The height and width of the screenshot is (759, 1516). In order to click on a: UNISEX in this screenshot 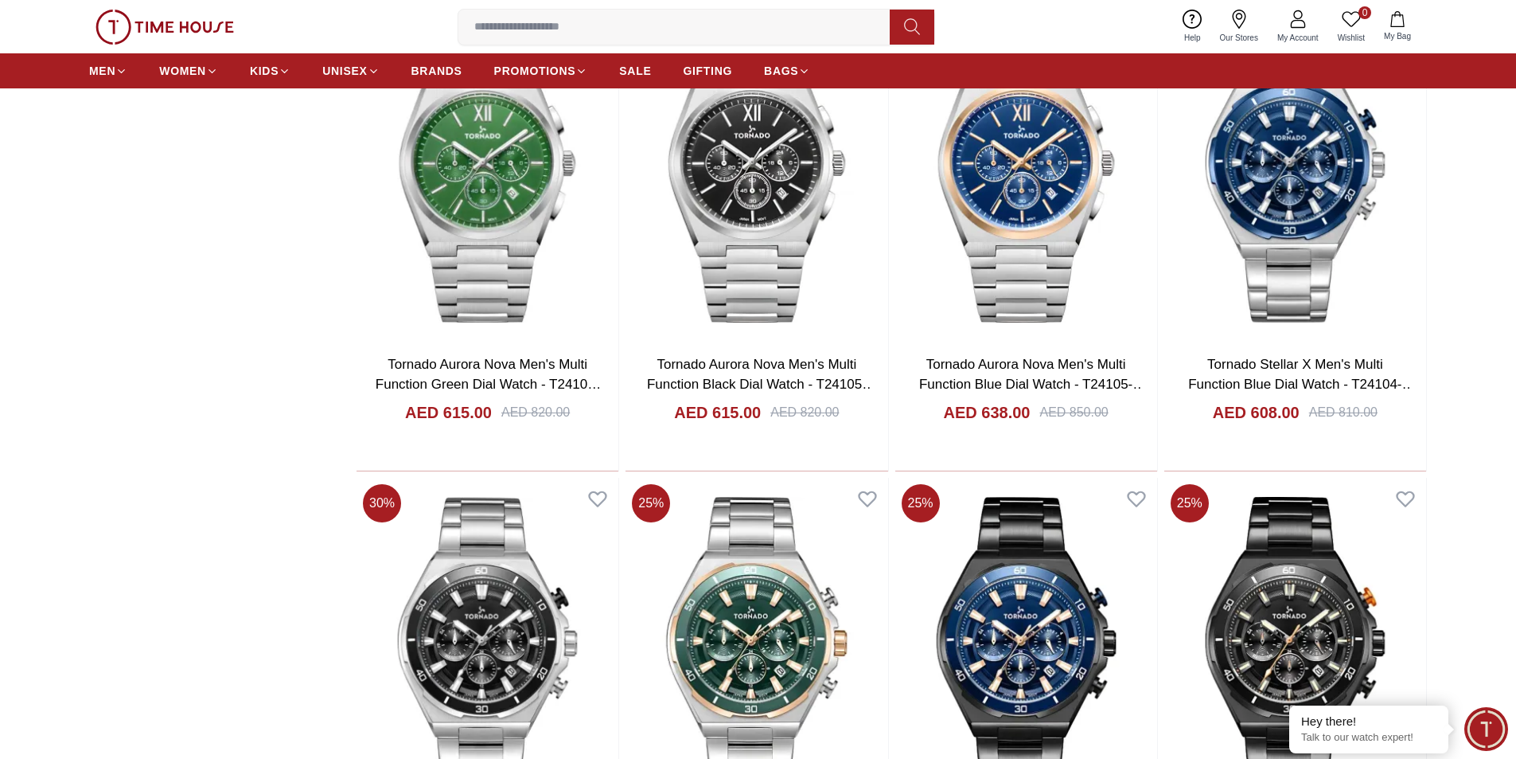, I will do `click(350, 71)`.